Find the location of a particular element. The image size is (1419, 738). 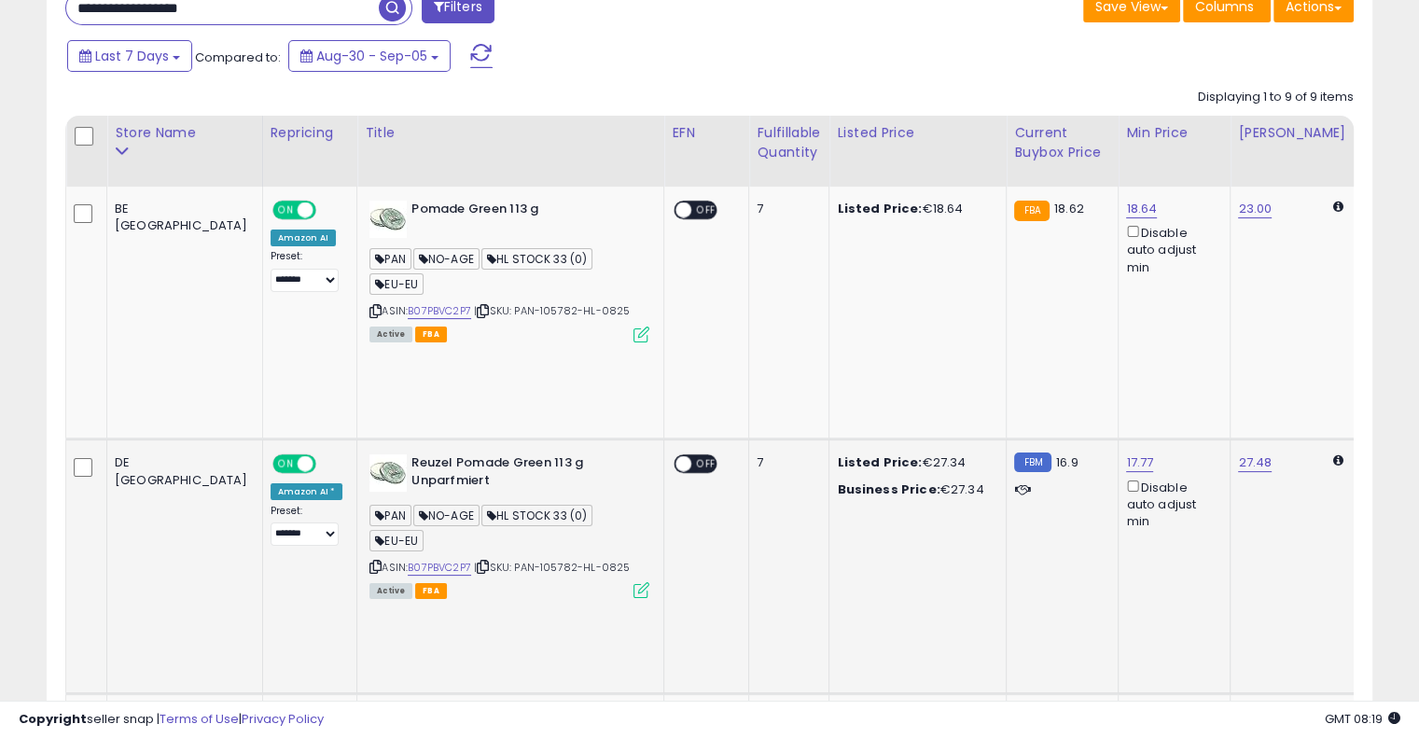

a: 18.64 is located at coordinates (1141, 209).